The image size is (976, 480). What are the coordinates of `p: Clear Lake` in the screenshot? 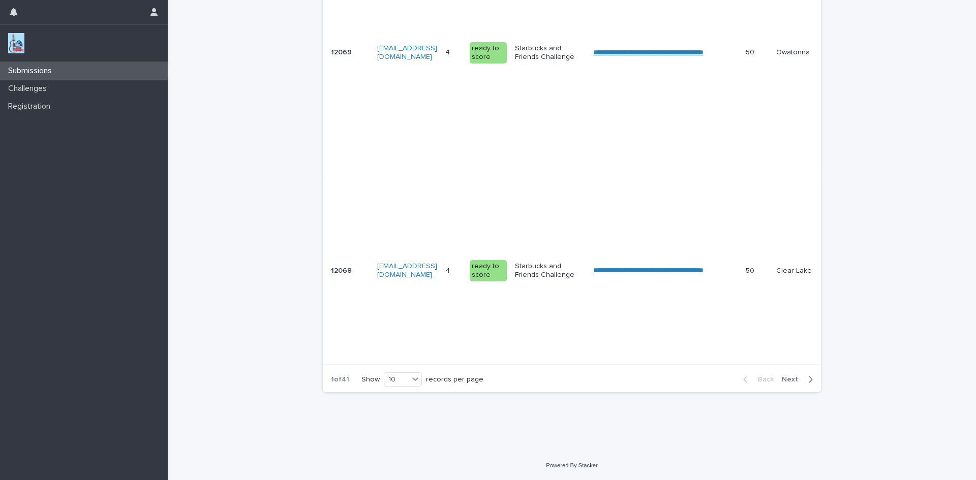 It's located at (811, 271).